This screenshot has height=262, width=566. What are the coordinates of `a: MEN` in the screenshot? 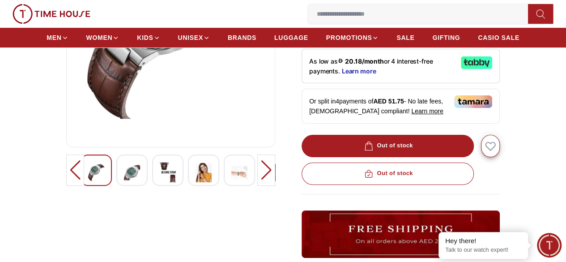 It's located at (57, 38).